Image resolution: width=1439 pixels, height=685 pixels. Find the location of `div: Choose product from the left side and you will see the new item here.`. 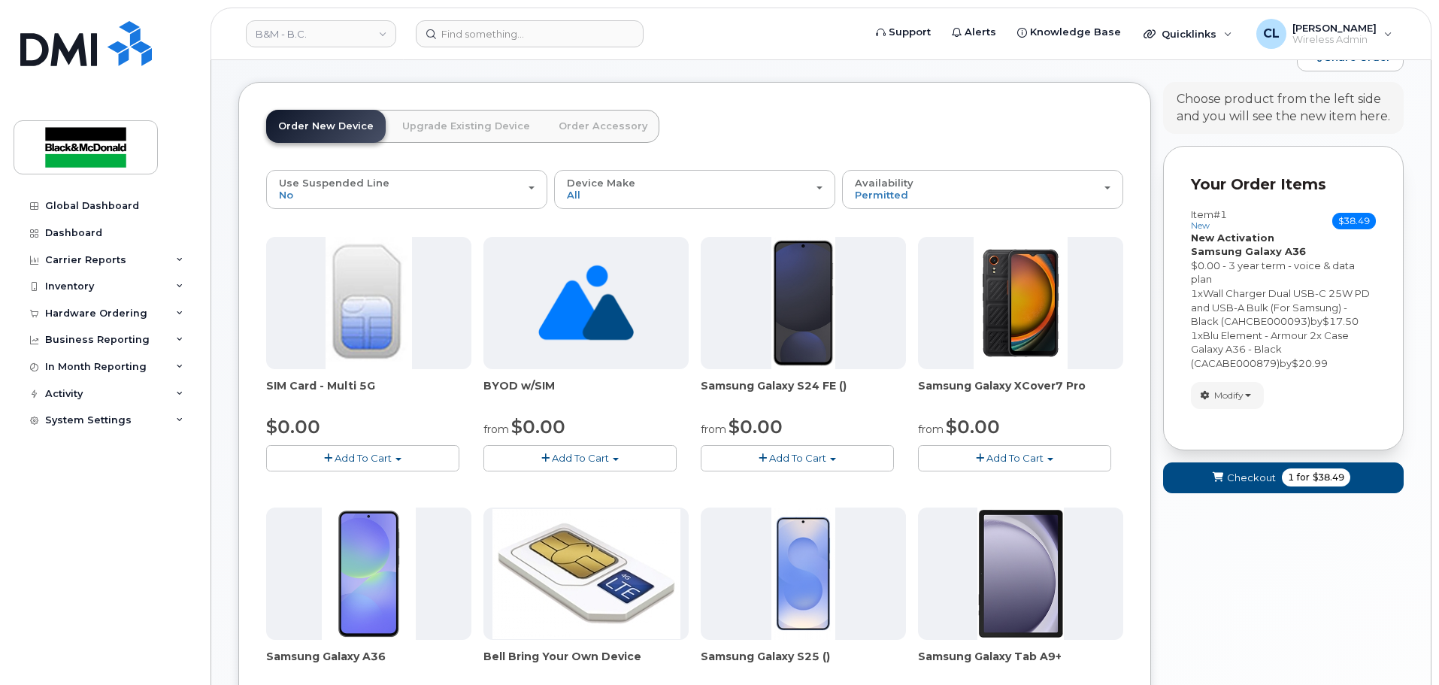

div: Choose product from the left side and you will see the new item here. is located at coordinates (1283, 108).